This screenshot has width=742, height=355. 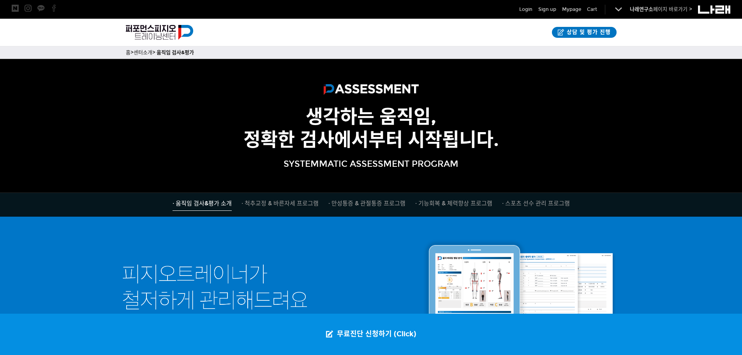 I want to click on a: Sign up, so click(x=548, y=9).